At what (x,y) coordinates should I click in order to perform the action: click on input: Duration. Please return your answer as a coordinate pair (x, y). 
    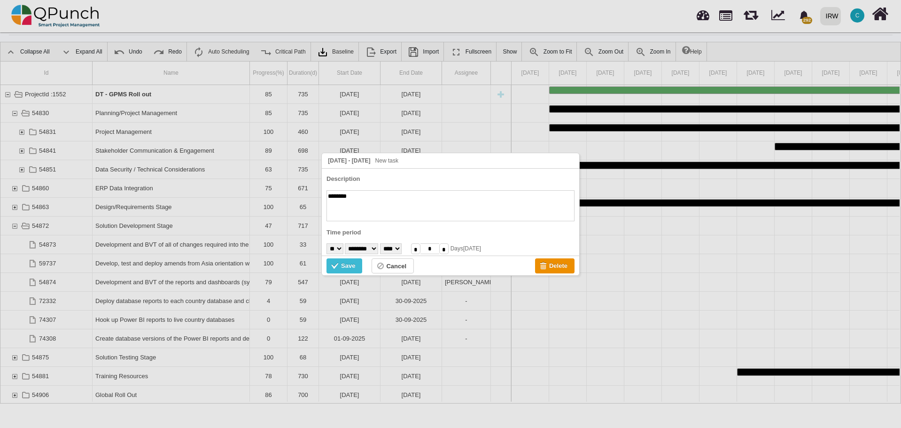
    Looking at the image, I should click on (430, 249).